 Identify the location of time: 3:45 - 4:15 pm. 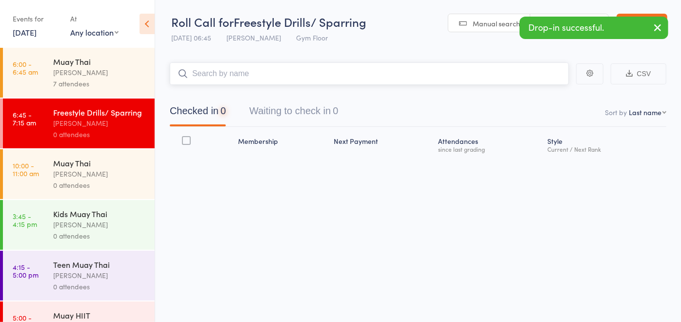
(25, 220).